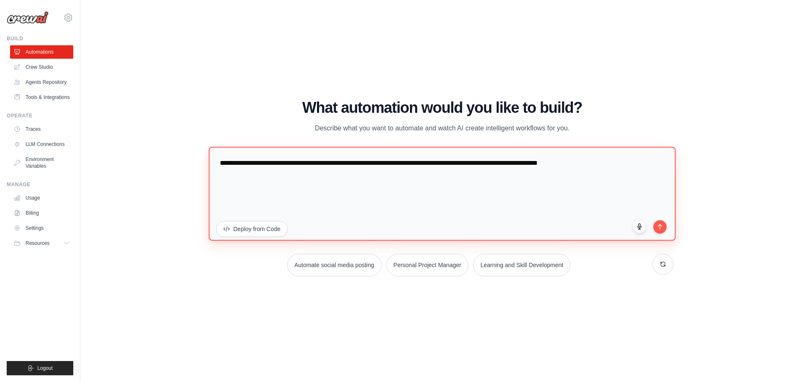  What do you see at coordinates (40, 39) in the screenshot?
I see `div: Build` at bounding box center [40, 39].